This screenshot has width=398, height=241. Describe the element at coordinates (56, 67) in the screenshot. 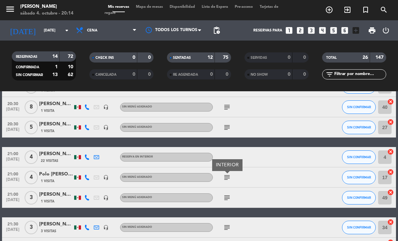

I see `strong: 1` at that location.